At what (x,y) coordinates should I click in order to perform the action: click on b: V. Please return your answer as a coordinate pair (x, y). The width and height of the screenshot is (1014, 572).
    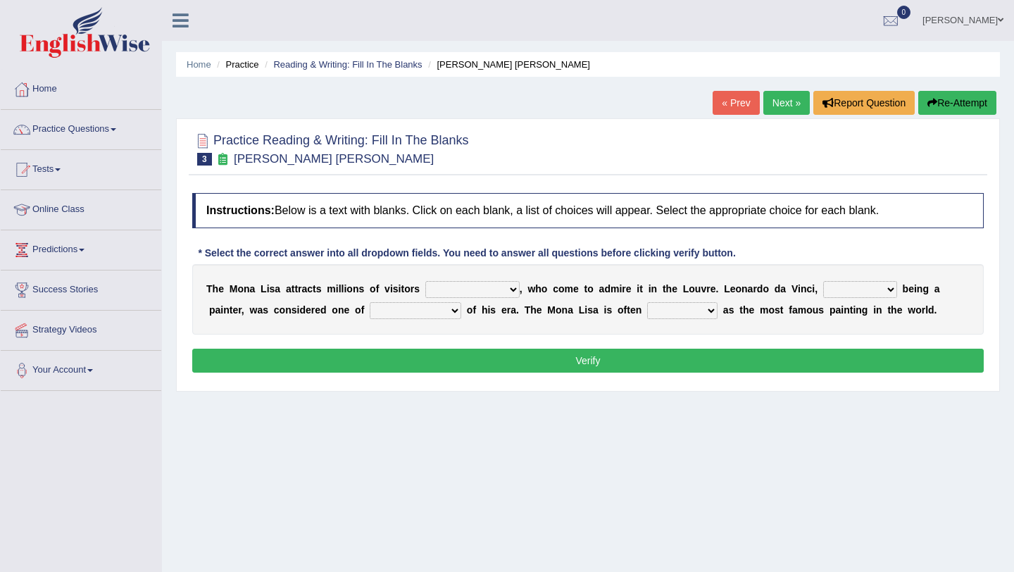
    Looking at the image, I should click on (794, 289).